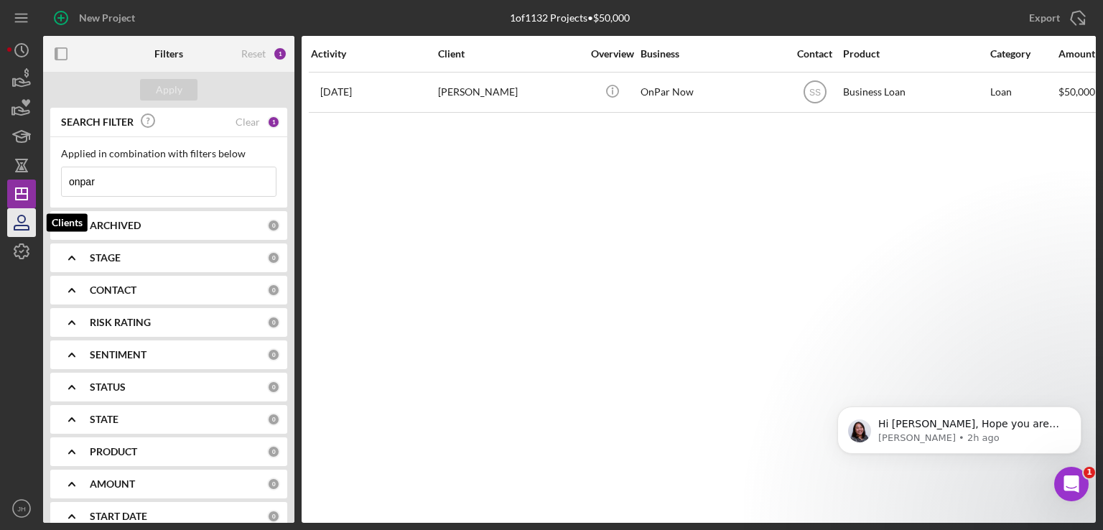 The image size is (1103, 530). I want to click on div: Contact, so click(814, 54).